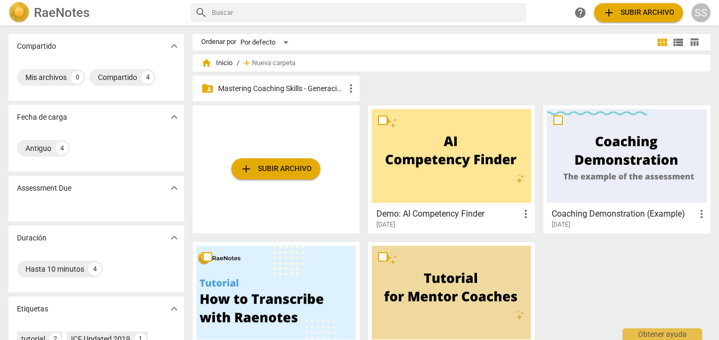 The height and width of the screenshot is (340, 719). What do you see at coordinates (46, 77) in the screenshot?
I see `div: Mis archivos` at bounding box center [46, 77].